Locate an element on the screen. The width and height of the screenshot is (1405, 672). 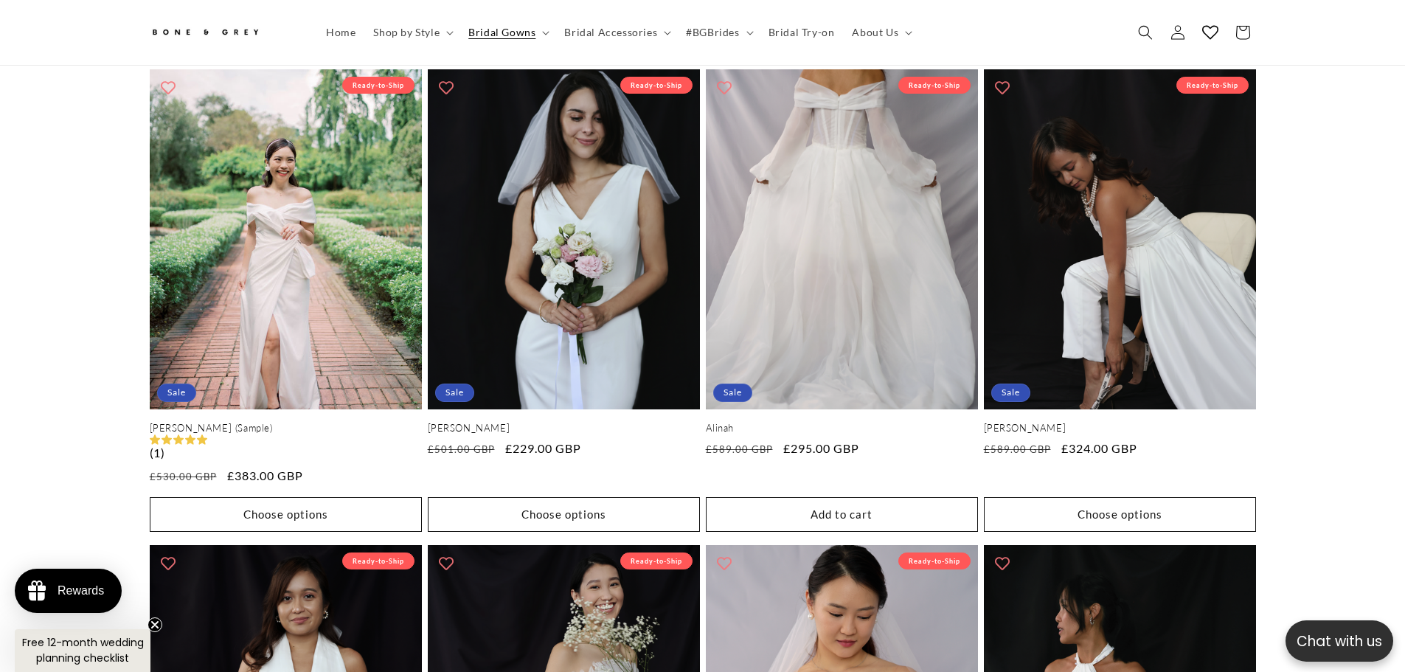
summary: Bridal Gowns is located at coordinates (507, 32).